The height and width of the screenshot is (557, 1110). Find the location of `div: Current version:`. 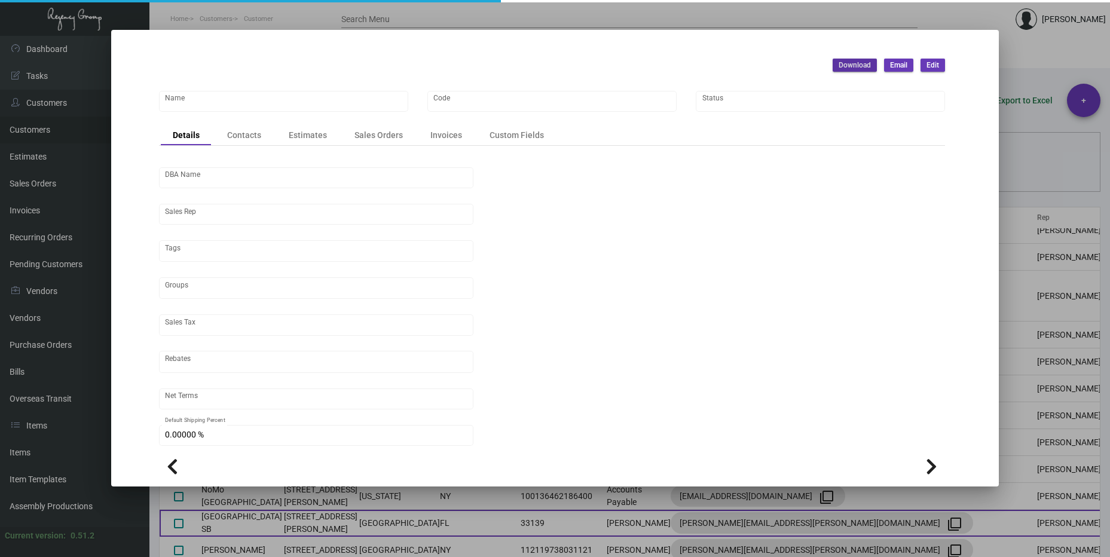

div: Current version: is located at coordinates (35, 535).